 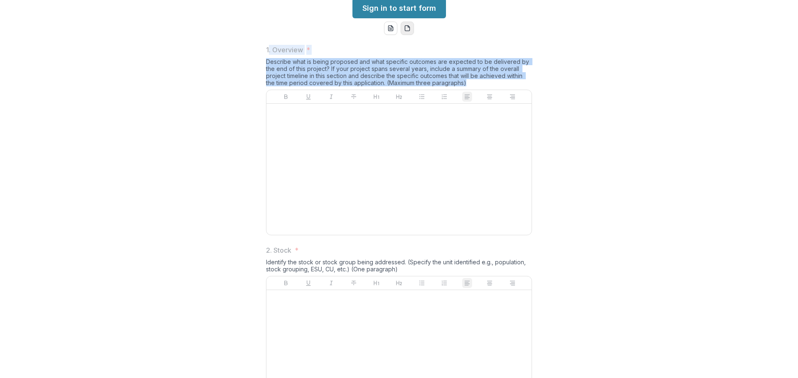 What do you see at coordinates (407, 28) in the screenshot?
I see `button: pdf-download` at bounding box center [407, 28].